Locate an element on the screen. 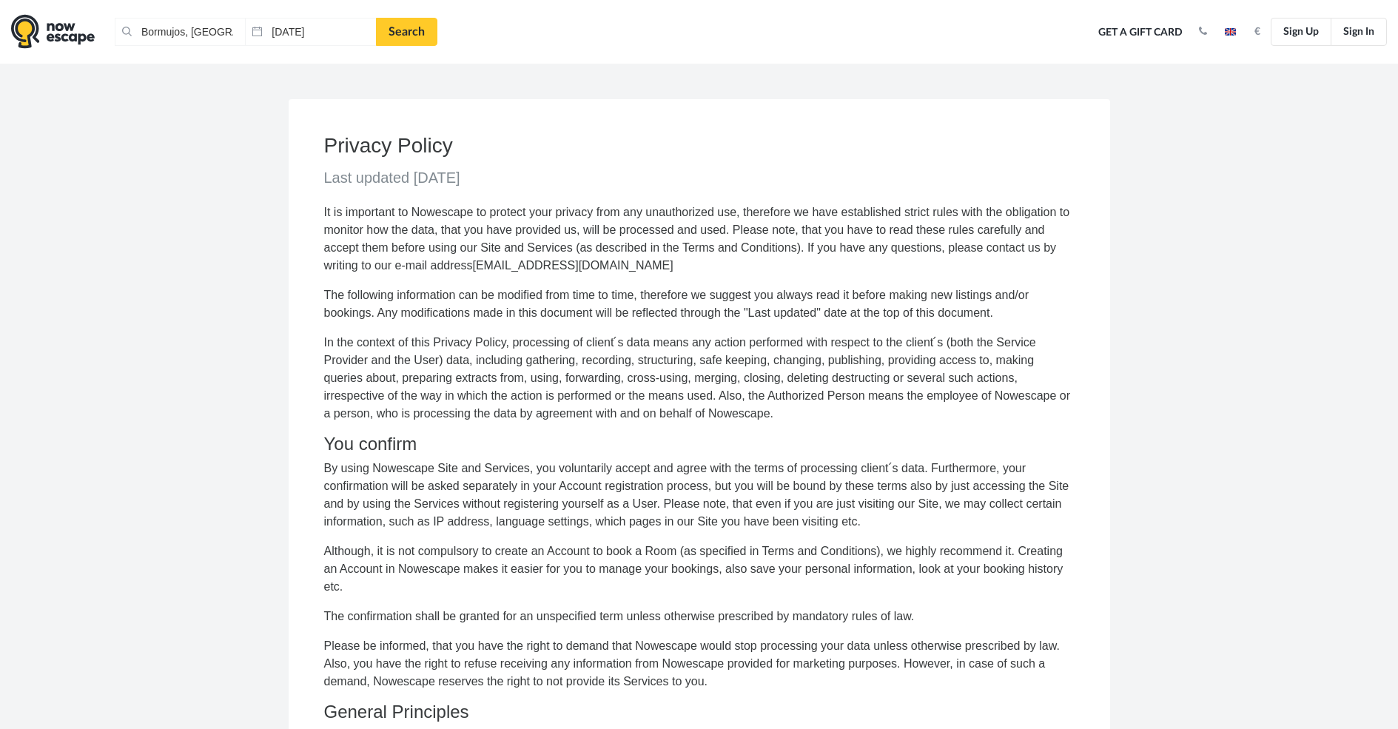 Image resolution: width=1398 pixels, height=729 pixels. p: It is important to Nowescape to protect your privacy from any unauthorized use, therefore we have... is located at coordinates (699, 239).